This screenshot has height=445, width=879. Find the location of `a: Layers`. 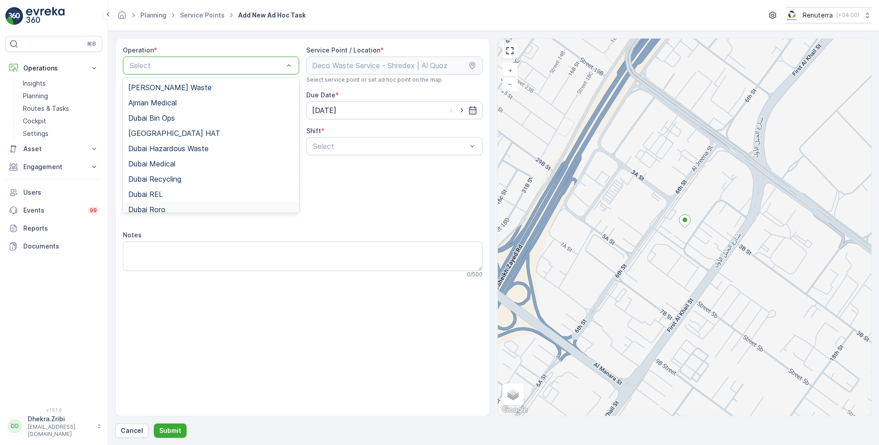

a: Layers is located at coordinates (513, 394).